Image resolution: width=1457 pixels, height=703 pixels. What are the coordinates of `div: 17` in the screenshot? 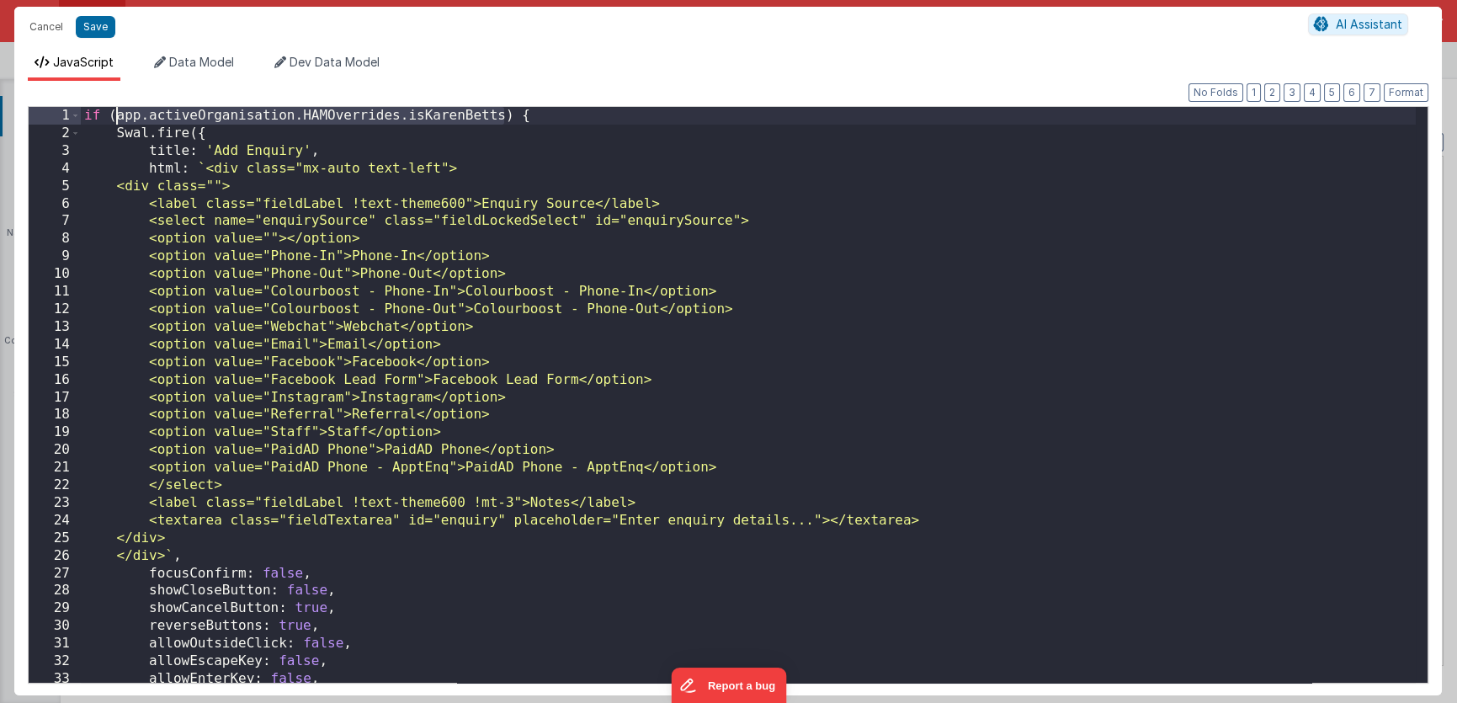 It's located at (55, 397).